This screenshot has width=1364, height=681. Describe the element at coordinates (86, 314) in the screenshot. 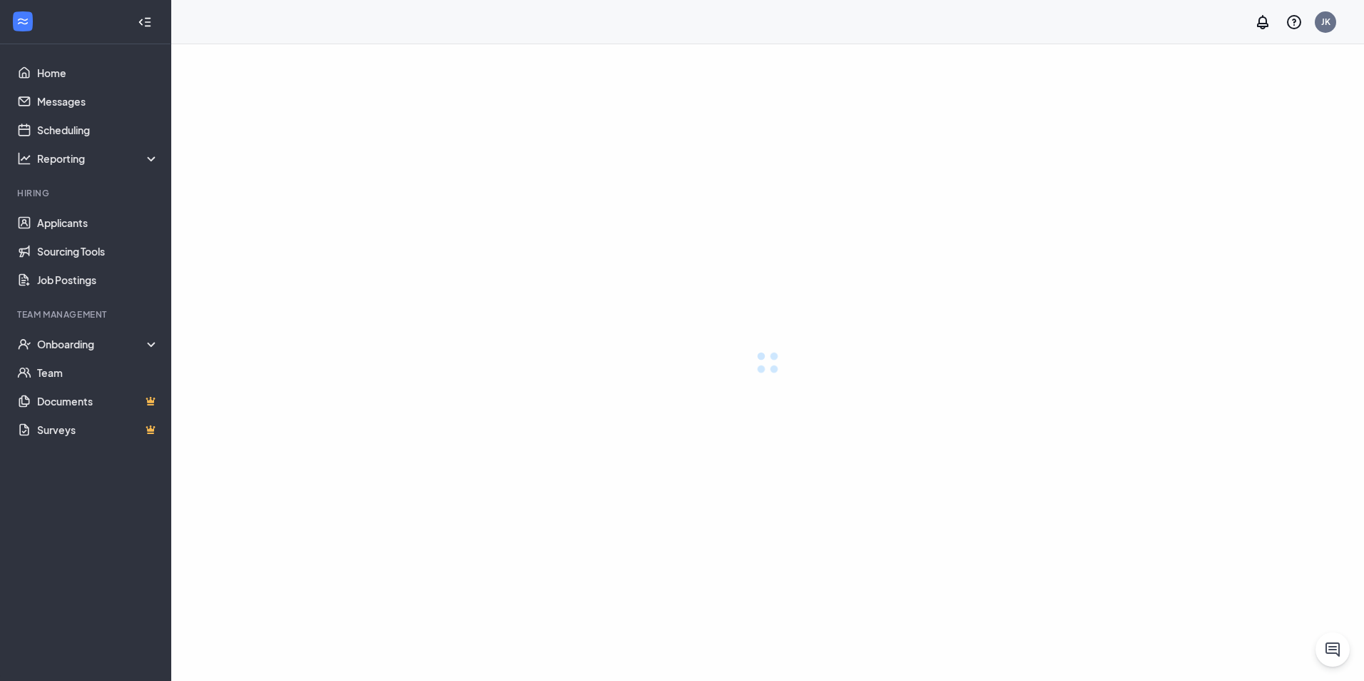

I see `div: Team Management` at that location.